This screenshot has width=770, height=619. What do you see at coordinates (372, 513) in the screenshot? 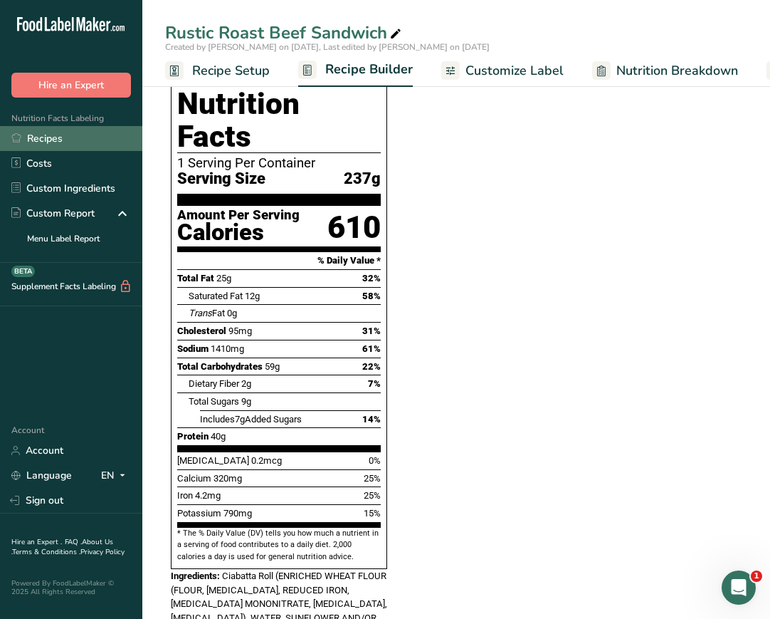
I see `span: 15%` at bounding box center [372, 513].